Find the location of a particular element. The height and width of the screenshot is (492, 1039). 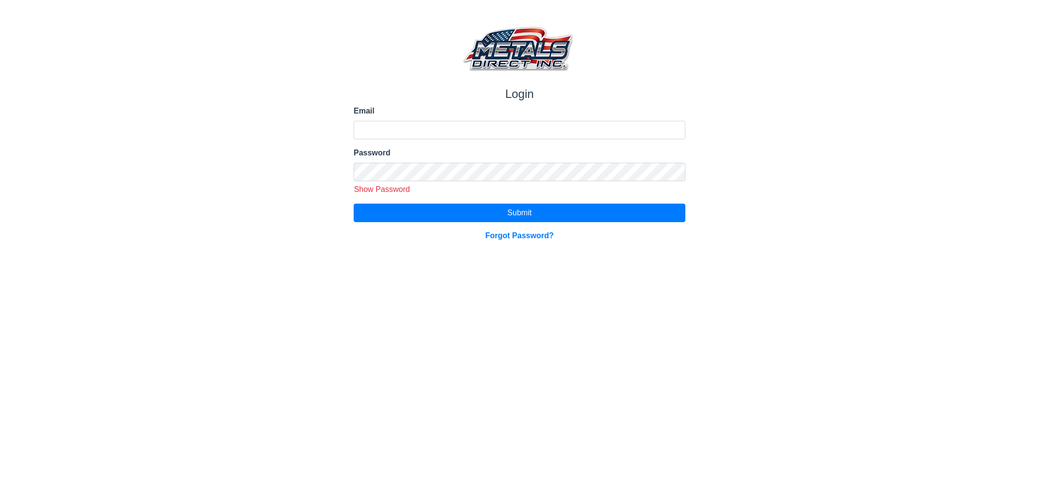

span: Submit is located at coordinates (520, 212).